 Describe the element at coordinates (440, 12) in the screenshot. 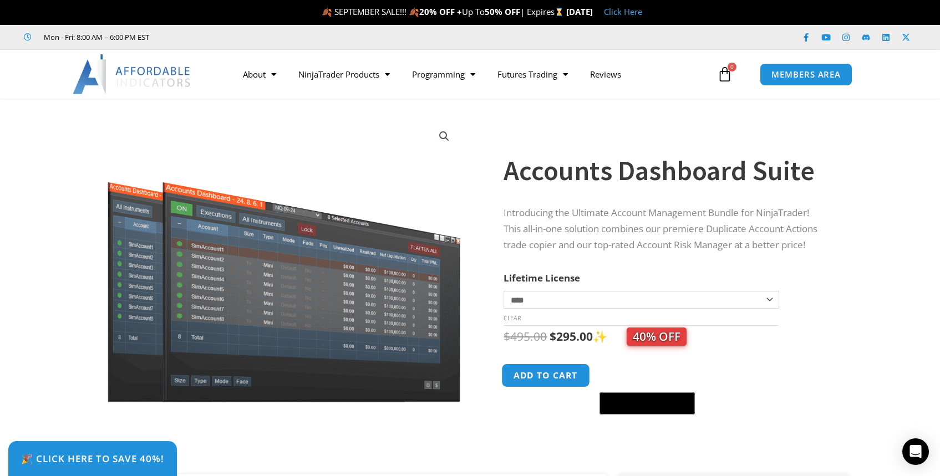

I see `strong: 20% OFF +` at that location.